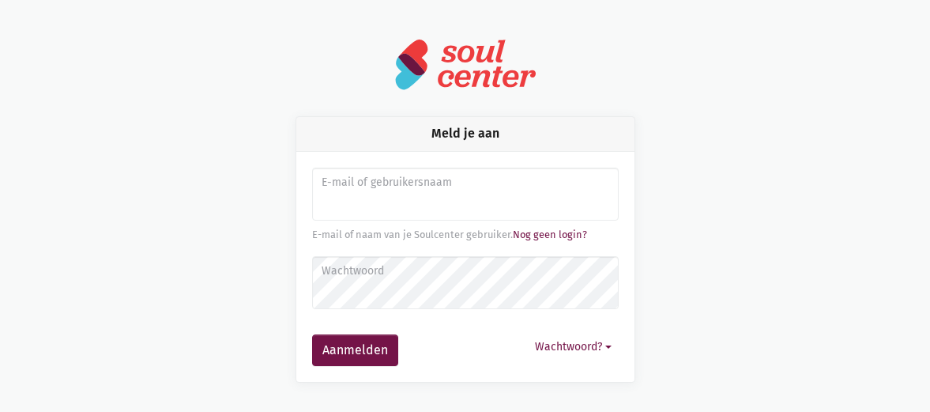 The height and width of the screenshot is (412, 930). I want to click on label: Wachtwoord, so click(465, 271).